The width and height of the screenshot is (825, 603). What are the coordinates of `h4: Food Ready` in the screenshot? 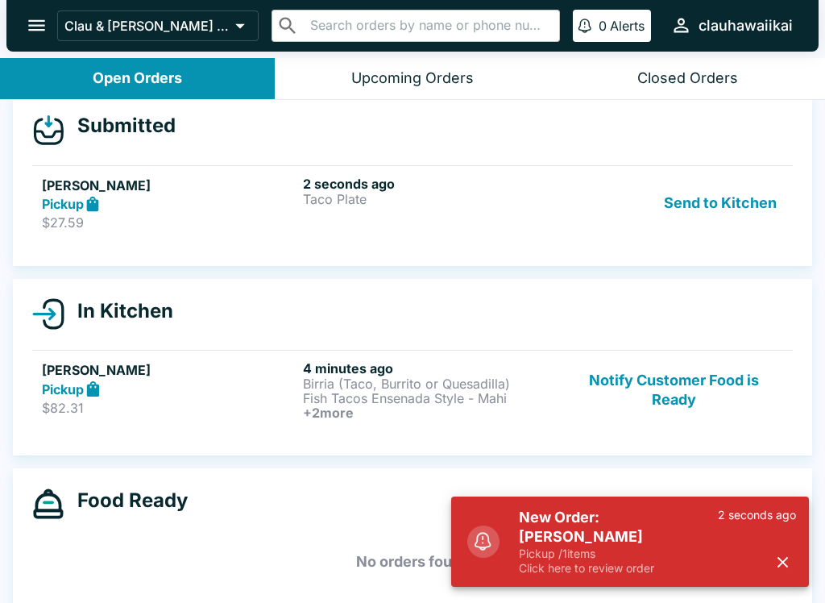 It's located at (126, 501).